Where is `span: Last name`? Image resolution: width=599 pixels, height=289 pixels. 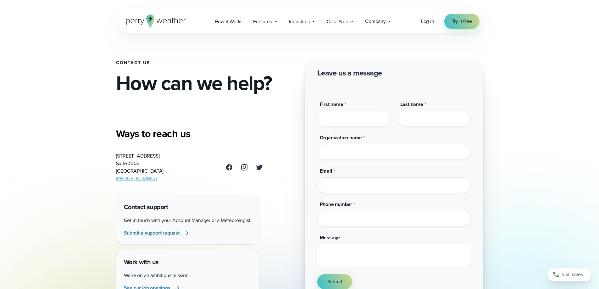
span: Last name is located at coordinates (412, 104).